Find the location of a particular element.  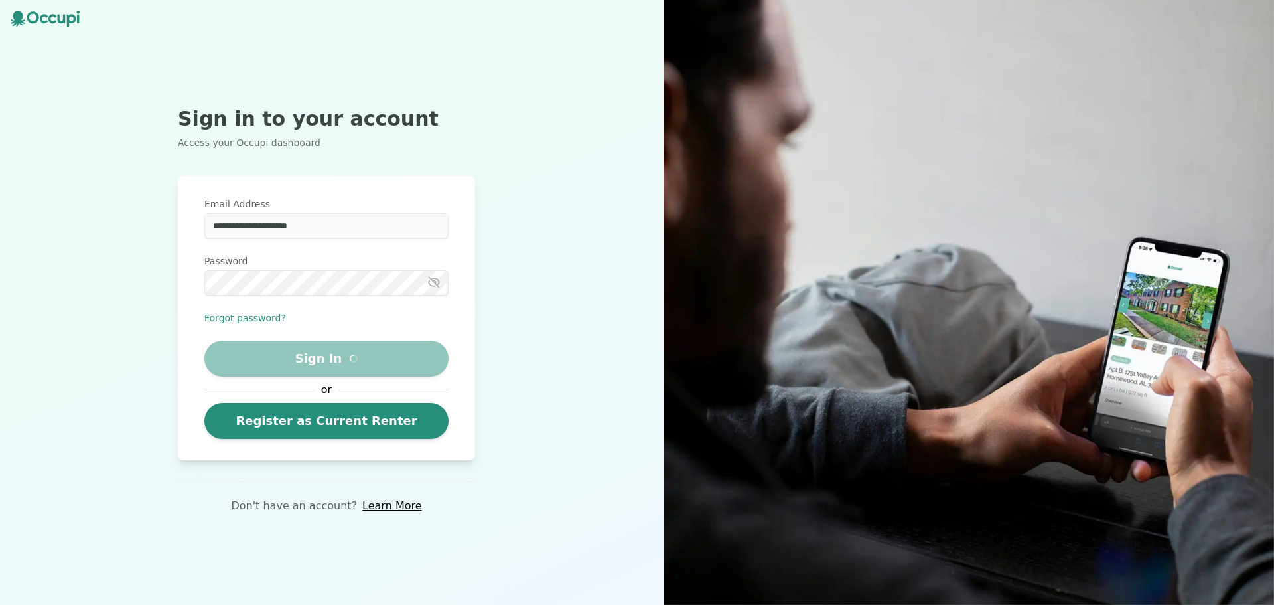

p: Access your Occupi dashboard is located at coordinates (327, 143).